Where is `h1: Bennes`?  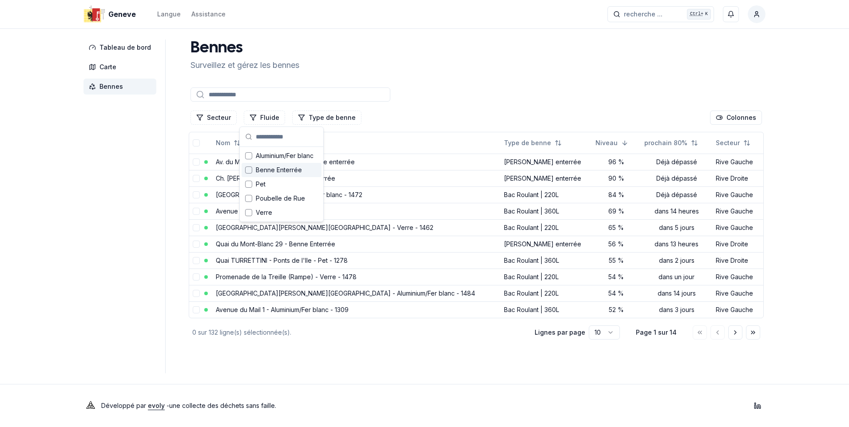 h1: Bennes is located at coordinates (245, 48).